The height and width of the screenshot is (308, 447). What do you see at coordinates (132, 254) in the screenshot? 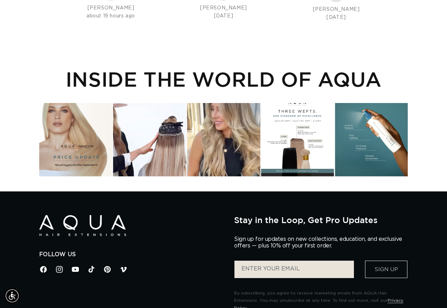
I see `h2: Follow Us` at bounding box center [132, 254].